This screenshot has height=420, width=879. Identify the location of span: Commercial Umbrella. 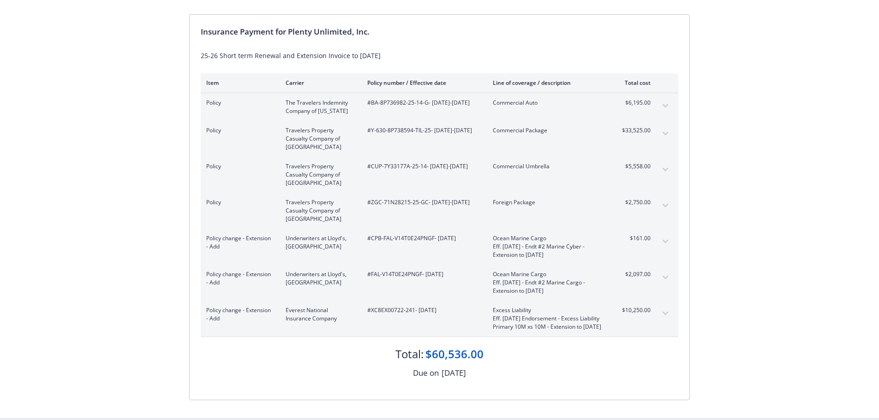
(547, 167).